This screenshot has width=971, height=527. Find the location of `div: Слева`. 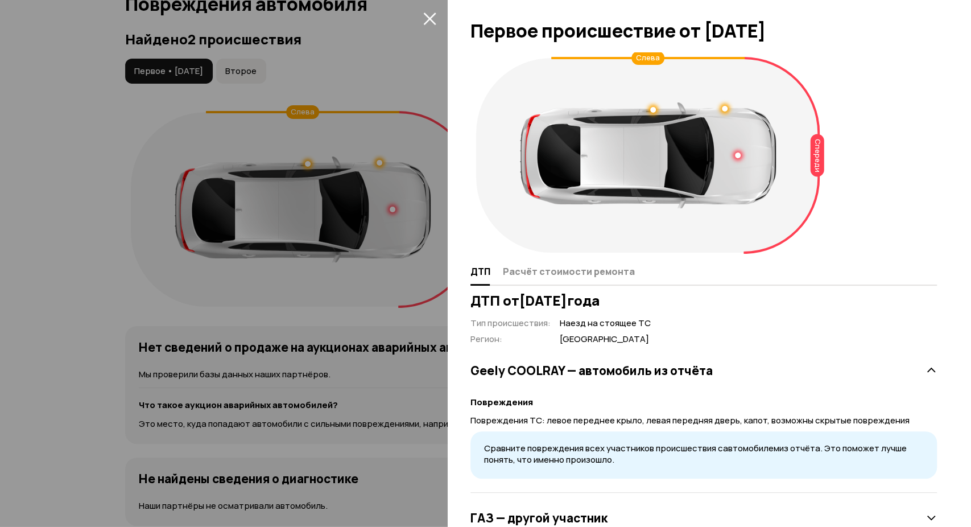

div: Слева is located at coordinates (648, 58).